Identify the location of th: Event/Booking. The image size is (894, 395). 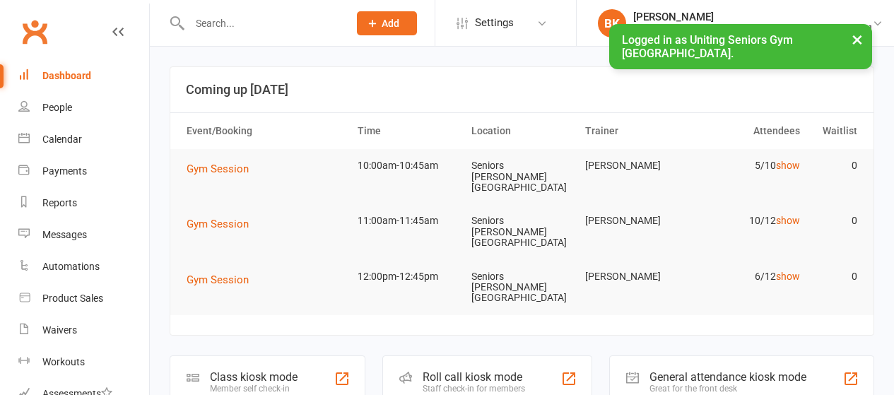
(266, 131).